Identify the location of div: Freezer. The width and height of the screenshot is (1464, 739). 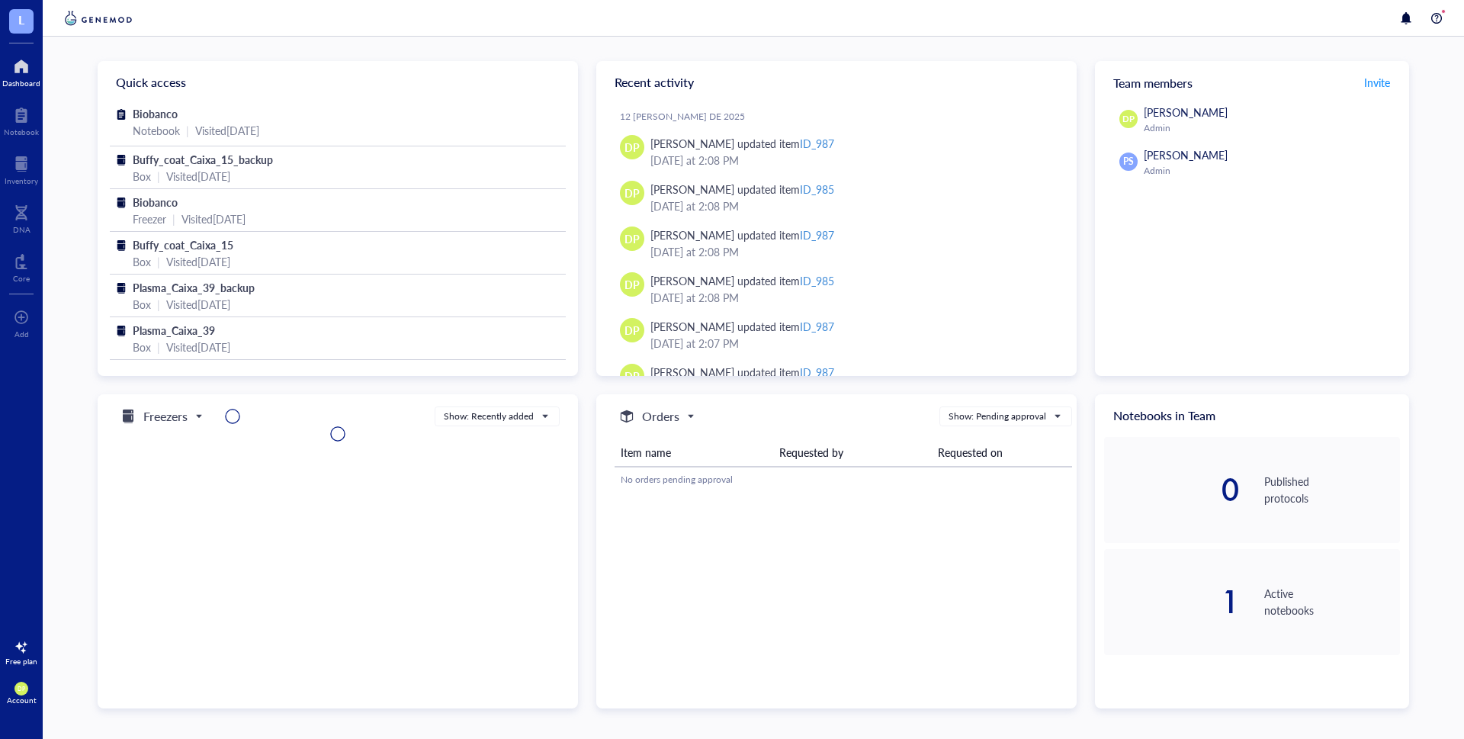
(149, 219).